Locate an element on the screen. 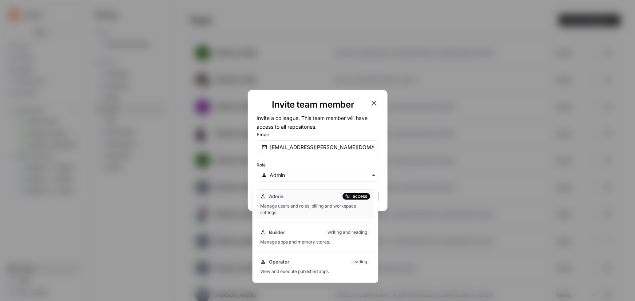 This screenshot has height=301, width=635. div: Manage users and roles, billing and workspace settings. is located at coordinates (315, 210).